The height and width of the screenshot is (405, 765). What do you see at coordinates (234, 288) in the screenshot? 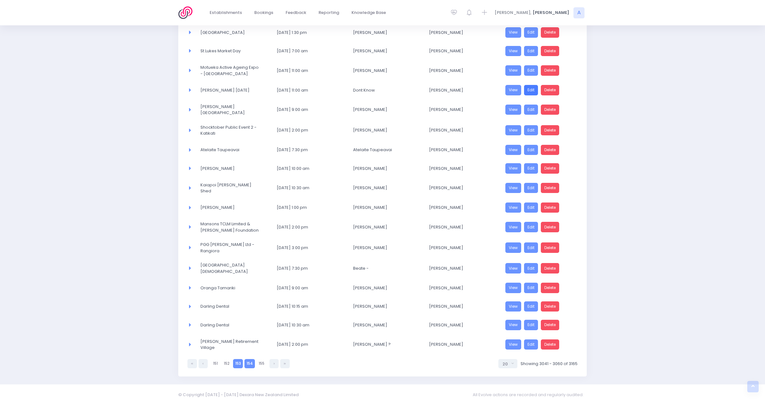
I see `td: Oranga Tamariki` at bounding box center [234, 288].